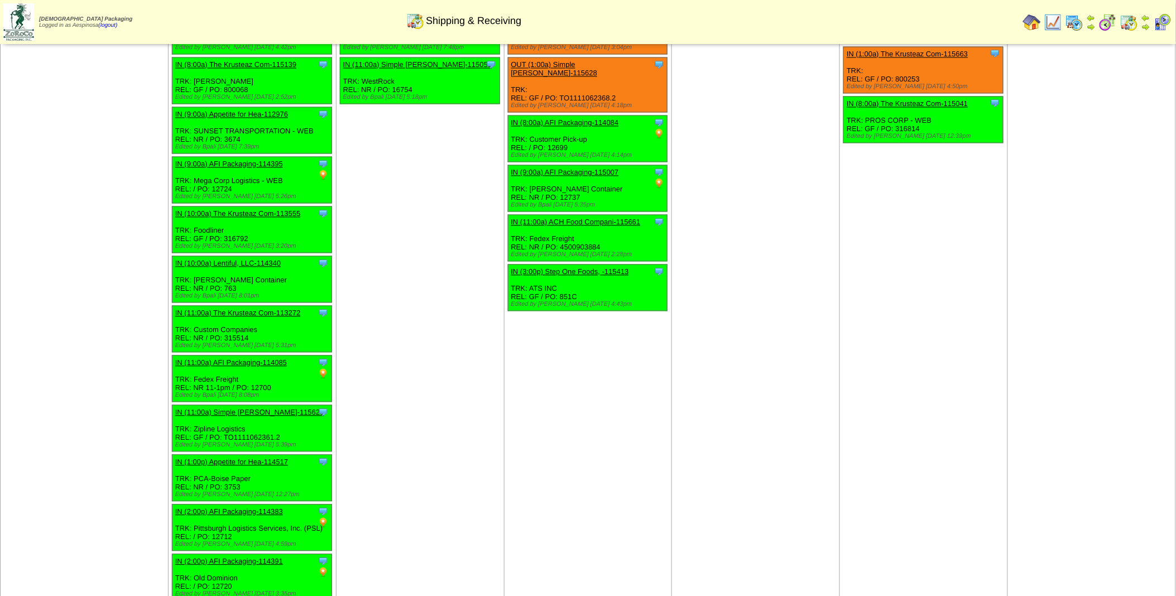  Describe the element at coordinates (231, 363) in the screenshot. I see `a: IN (11:00a) AFI Packaging-114085` at that location.